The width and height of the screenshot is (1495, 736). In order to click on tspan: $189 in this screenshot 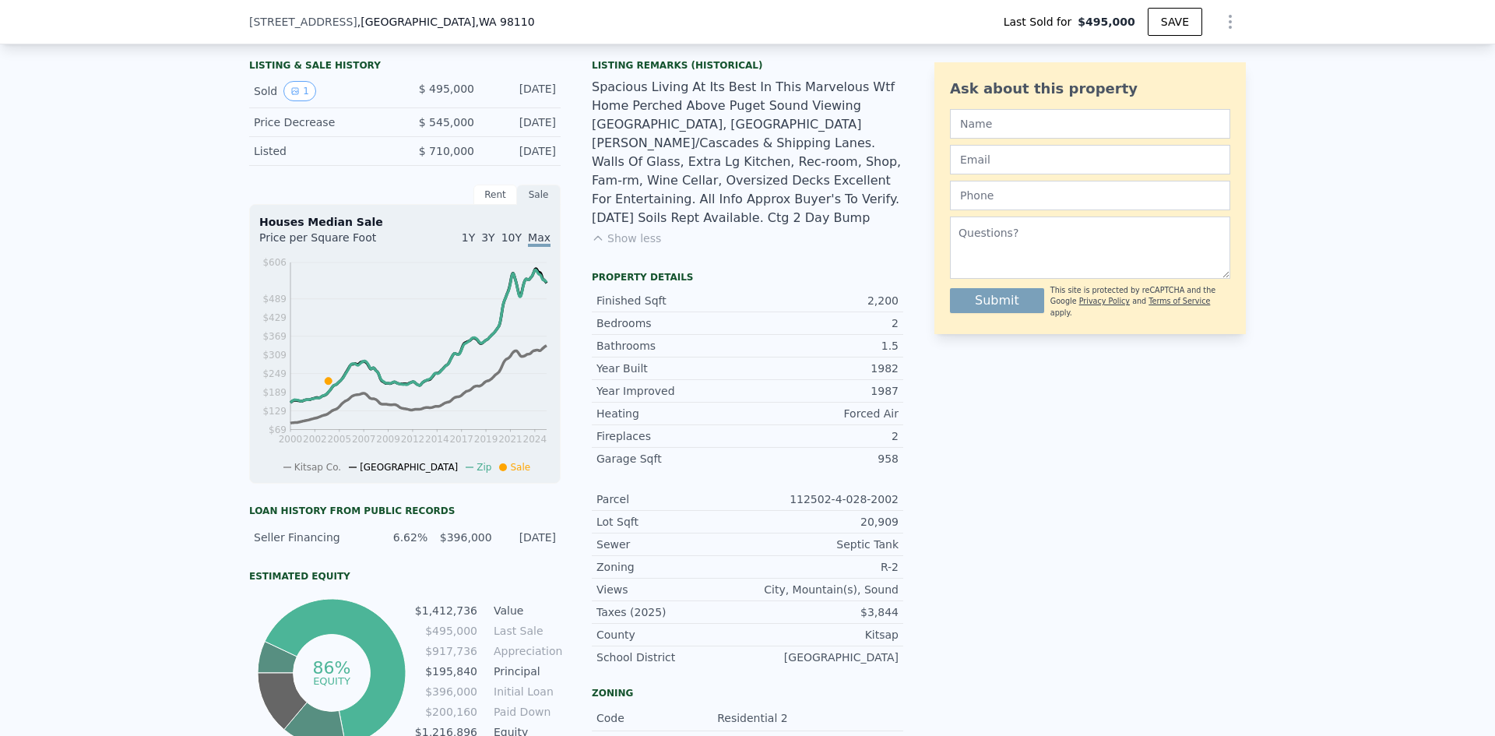, I will do `click(274, 392)`.